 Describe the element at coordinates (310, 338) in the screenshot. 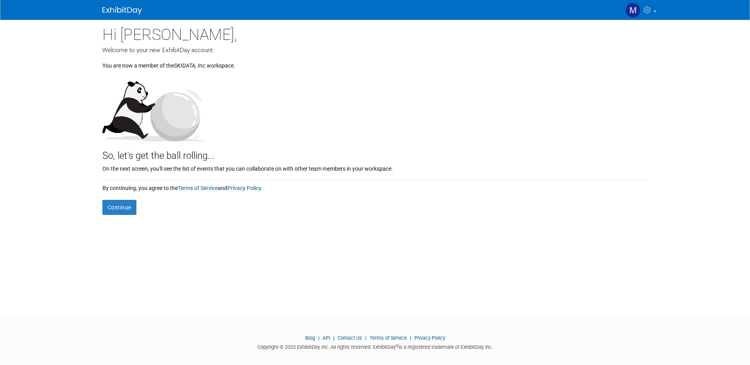

I see `a: Blog` at that location.